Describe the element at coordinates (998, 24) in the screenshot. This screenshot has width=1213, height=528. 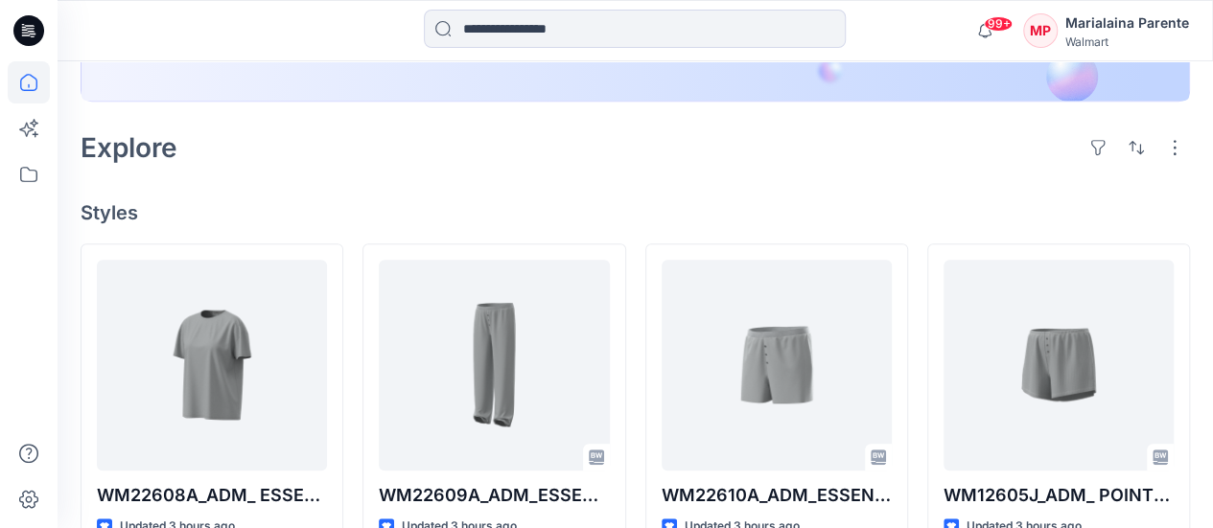
I see `span: 99+` at that location.